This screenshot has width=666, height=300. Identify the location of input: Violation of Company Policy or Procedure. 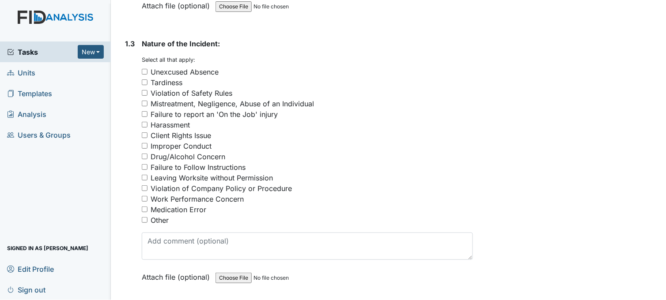
(144, 188).